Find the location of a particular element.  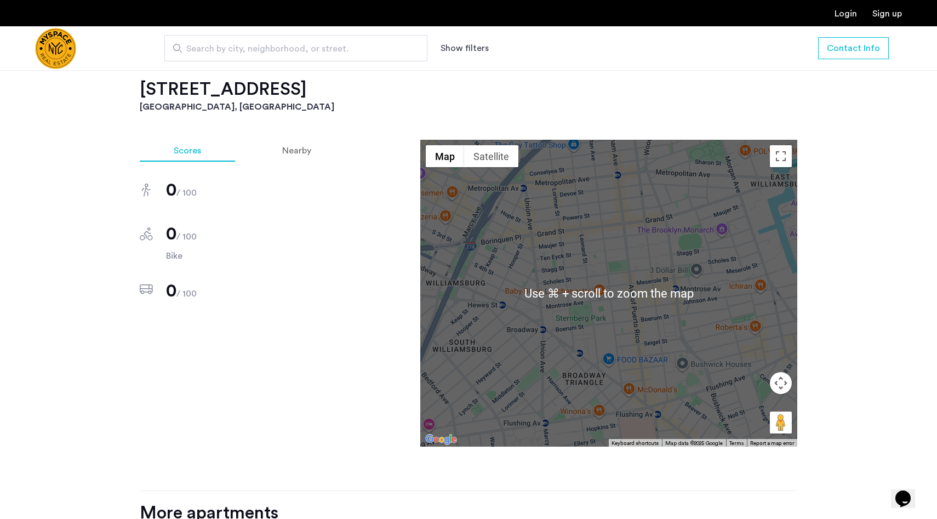

input: Apartment Search is located at coordinates (296, 48).